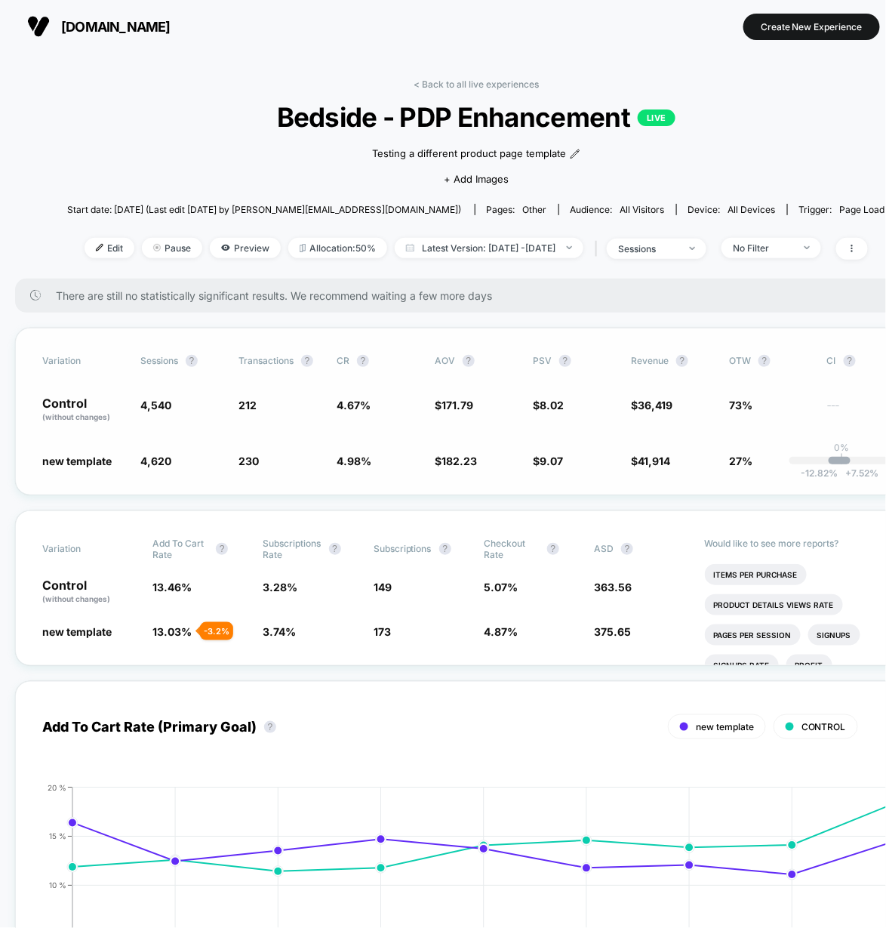 Image resolution: width=886 pixels, height=928 pixels. Describe the element at coordinates (354, 461) in the screenshot. I see `span: 4.98 %` at that location.